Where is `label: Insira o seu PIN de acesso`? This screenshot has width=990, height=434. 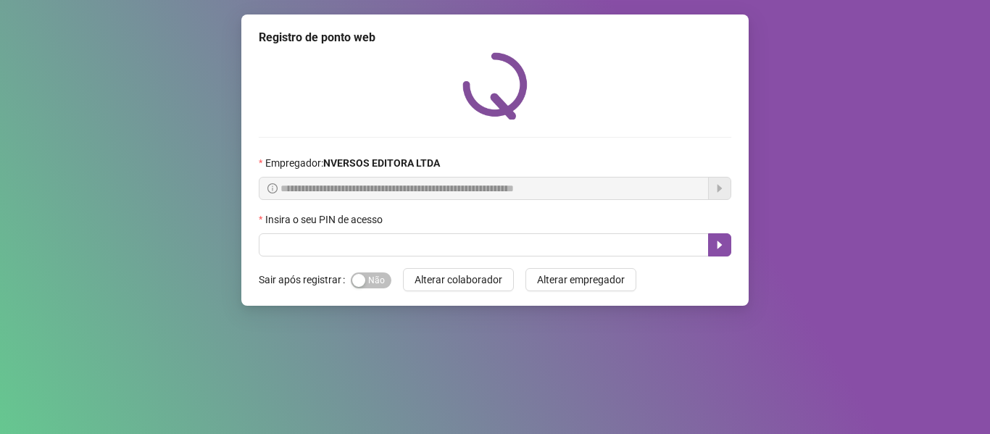 label: Insira o seu PIN de acesso is located at coordinates (325, 220).